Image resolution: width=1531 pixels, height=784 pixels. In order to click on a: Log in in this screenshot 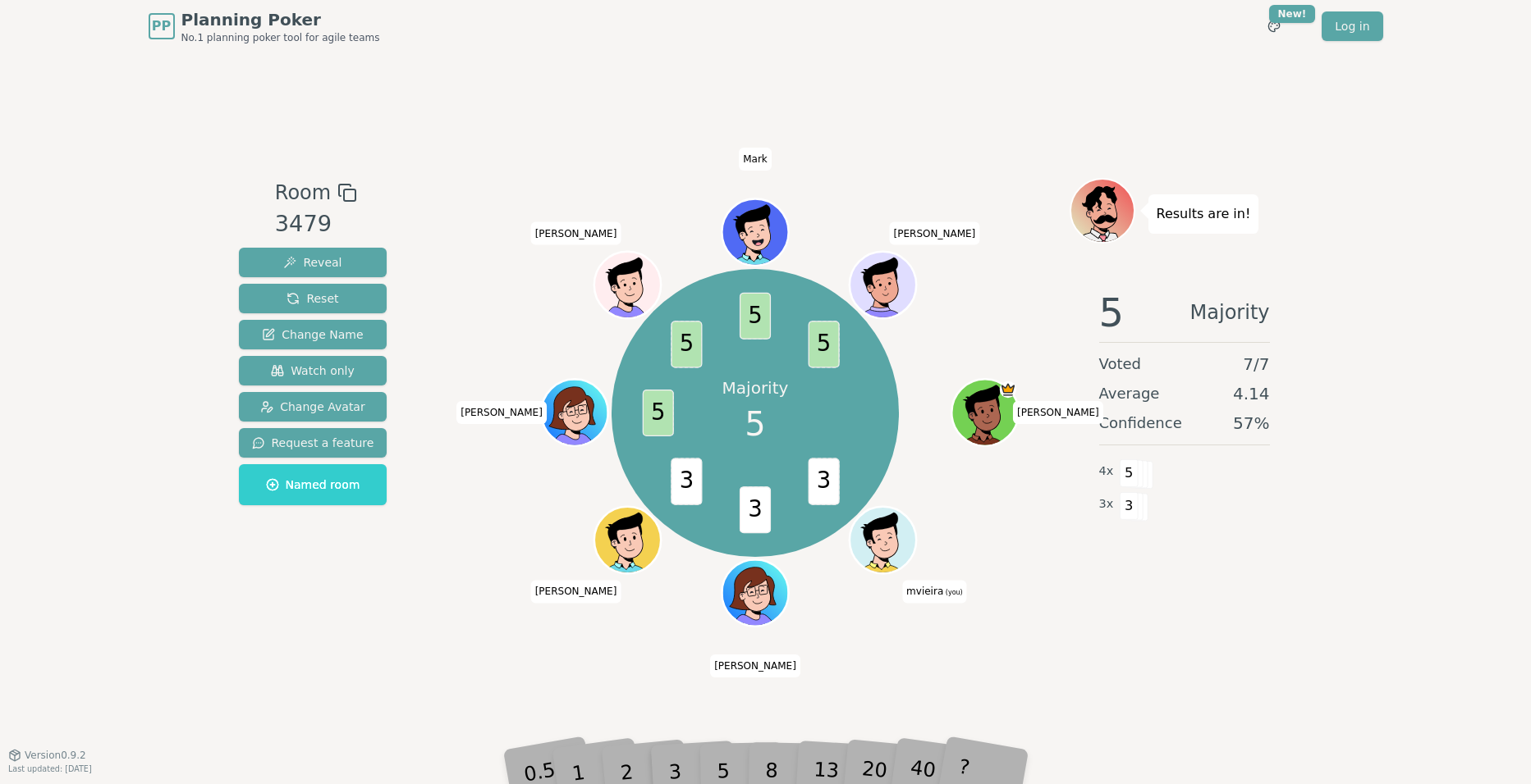, I will do `click(1352, 27)`.